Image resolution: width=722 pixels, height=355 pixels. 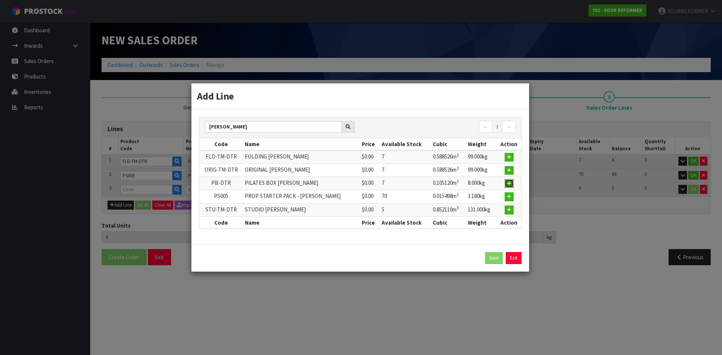 I want to click on td: 3.180kg, so click(x=481, y=197).